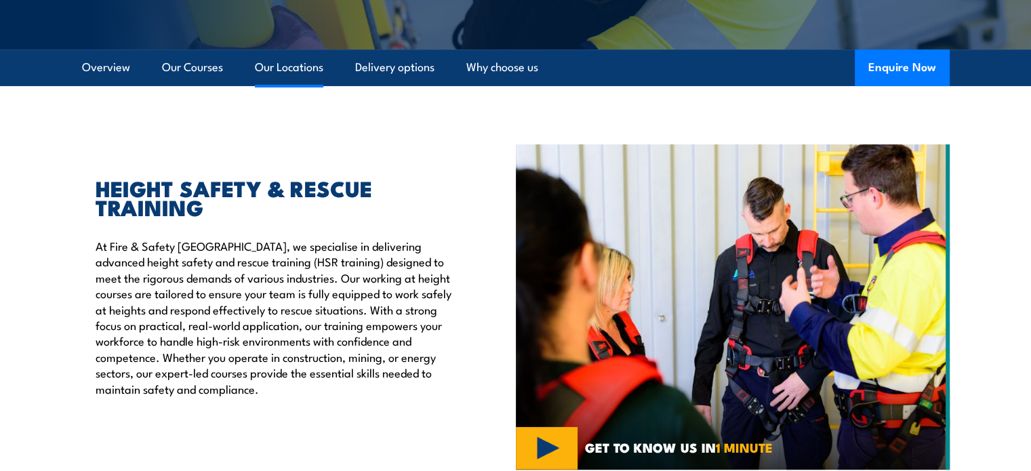 Image resolution: width=1031 pixels, height=471 pixels. What do you see at coordinates (289, 67) in the screenshot?
I see `a: Our Locations` at bounding box center [289, 67].